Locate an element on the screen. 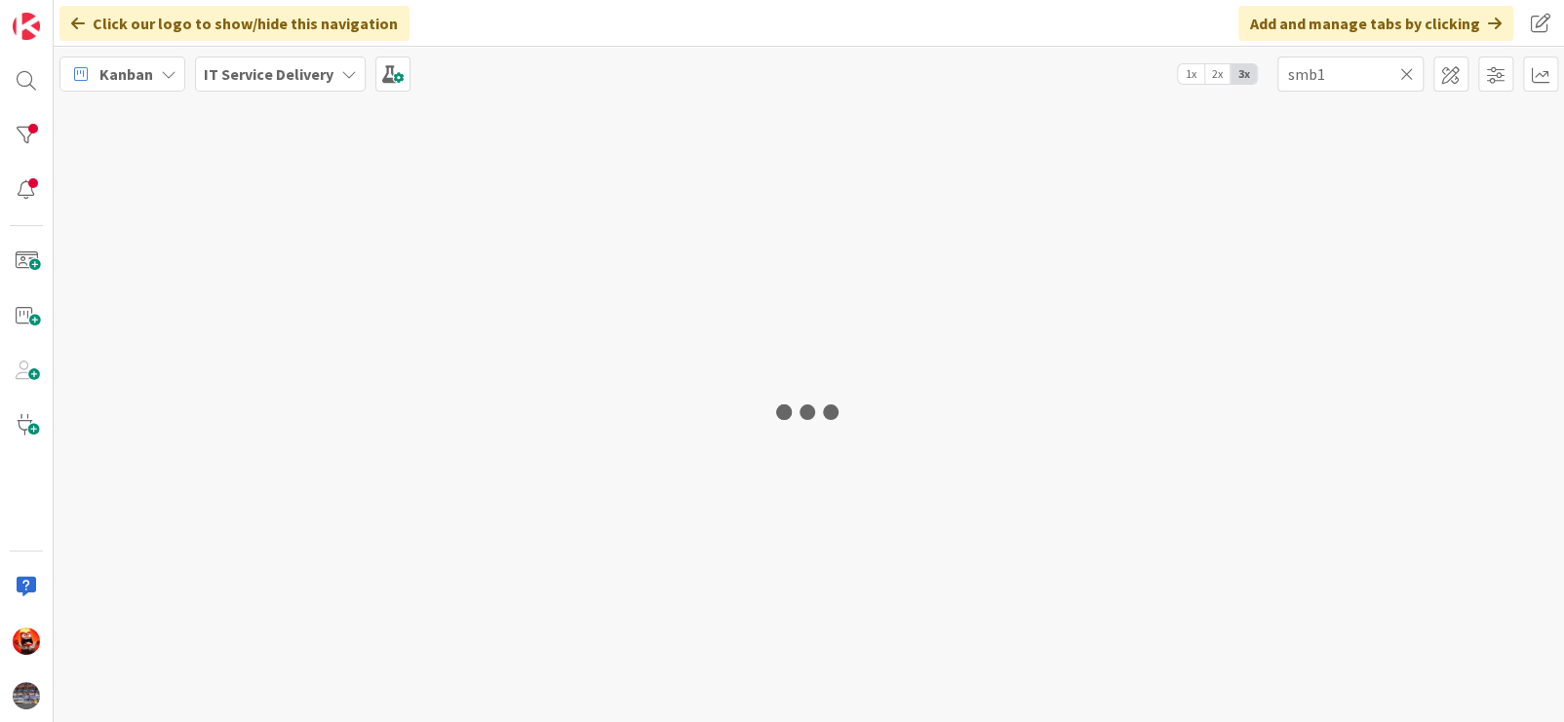 Image resolution: width=1564 pixels, height=722 pixels. span: Kanban is located at coordinates (126, 74).